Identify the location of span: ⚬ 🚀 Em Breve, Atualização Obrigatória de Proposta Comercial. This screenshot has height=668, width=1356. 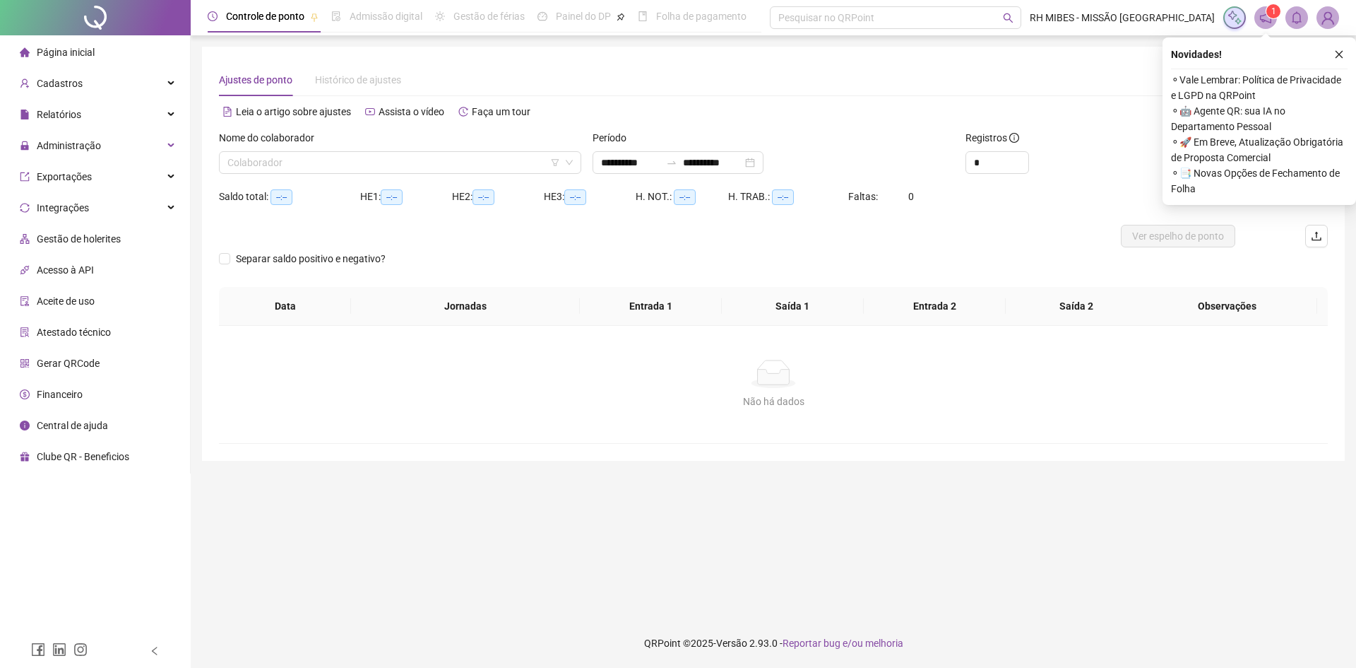
(1260, 150).